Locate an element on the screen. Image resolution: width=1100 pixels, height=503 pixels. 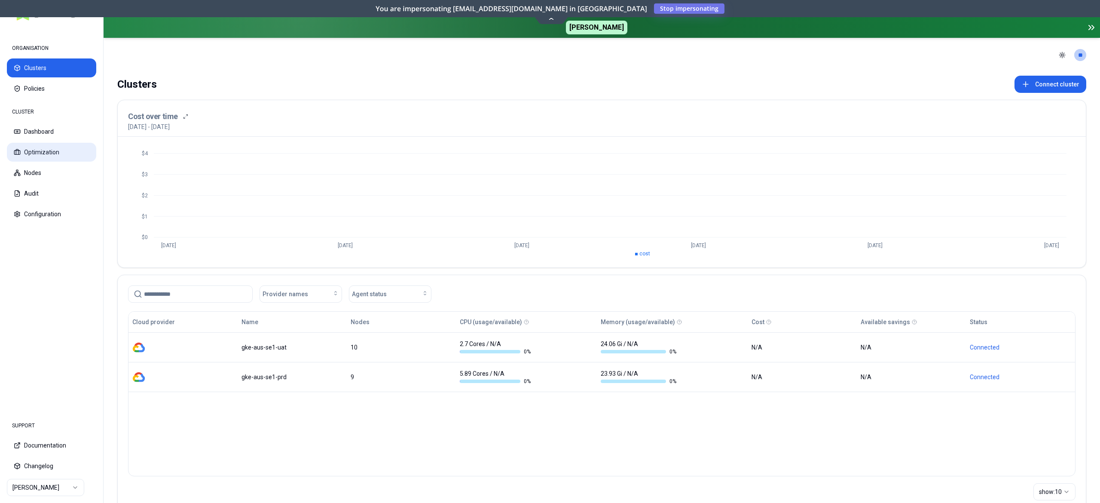
tspan: $0 is located at coordinates (145, 237).